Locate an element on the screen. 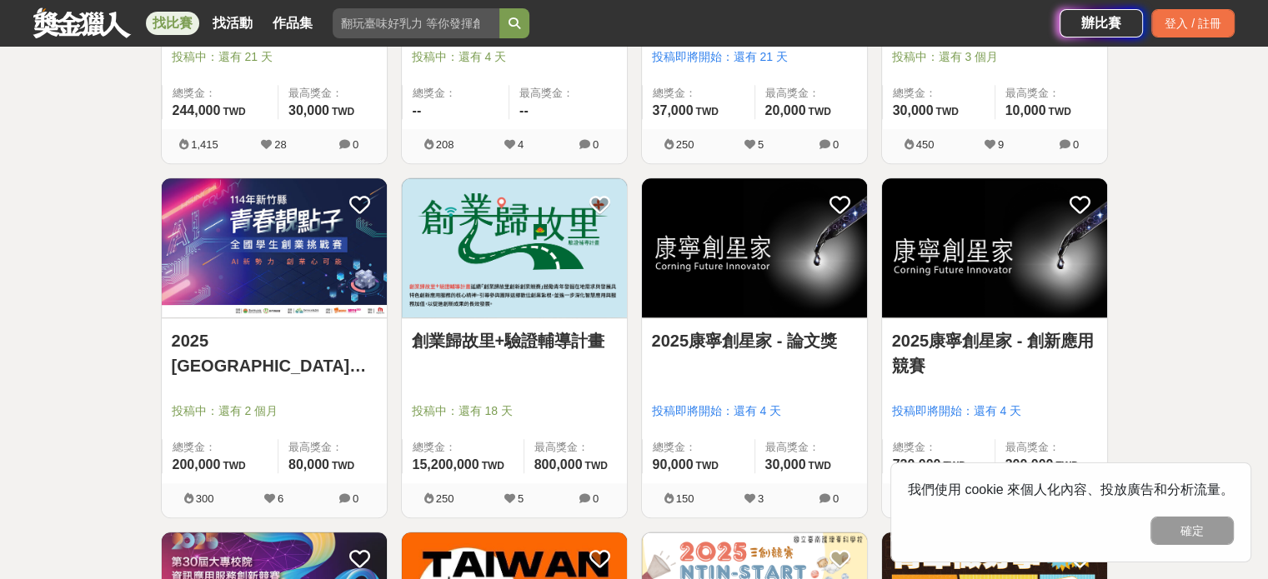  span: 9 is located at coordinates (1000, 144).